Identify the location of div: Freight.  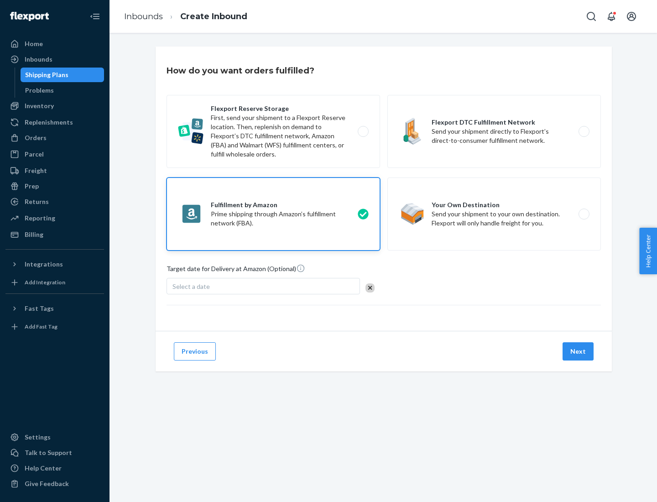
(36, 171).